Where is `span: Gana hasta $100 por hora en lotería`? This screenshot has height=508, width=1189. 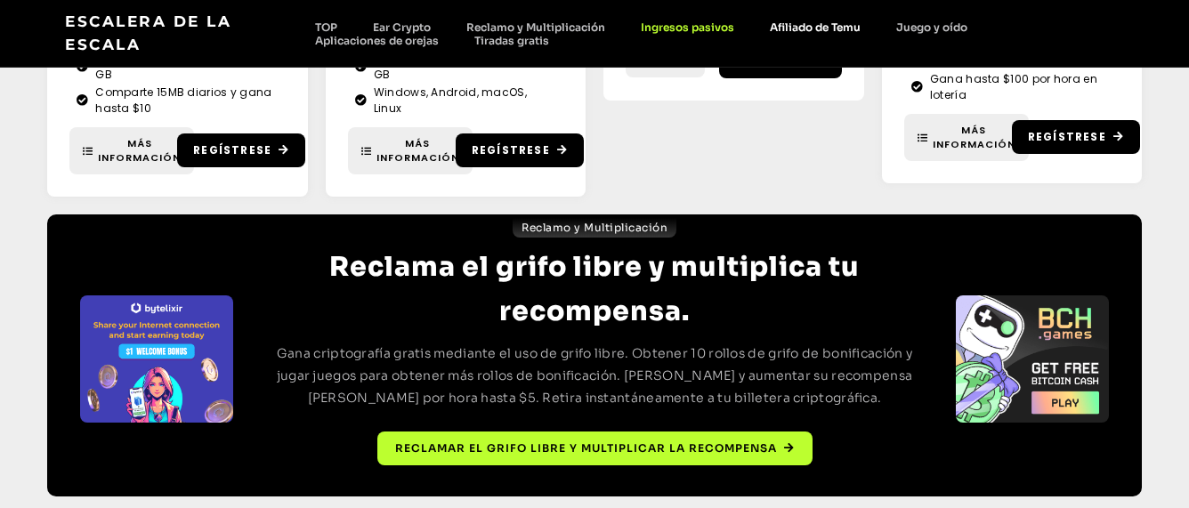
span: Gana hasta $100 por hora en lotería is located at coordinates (1019, 87).